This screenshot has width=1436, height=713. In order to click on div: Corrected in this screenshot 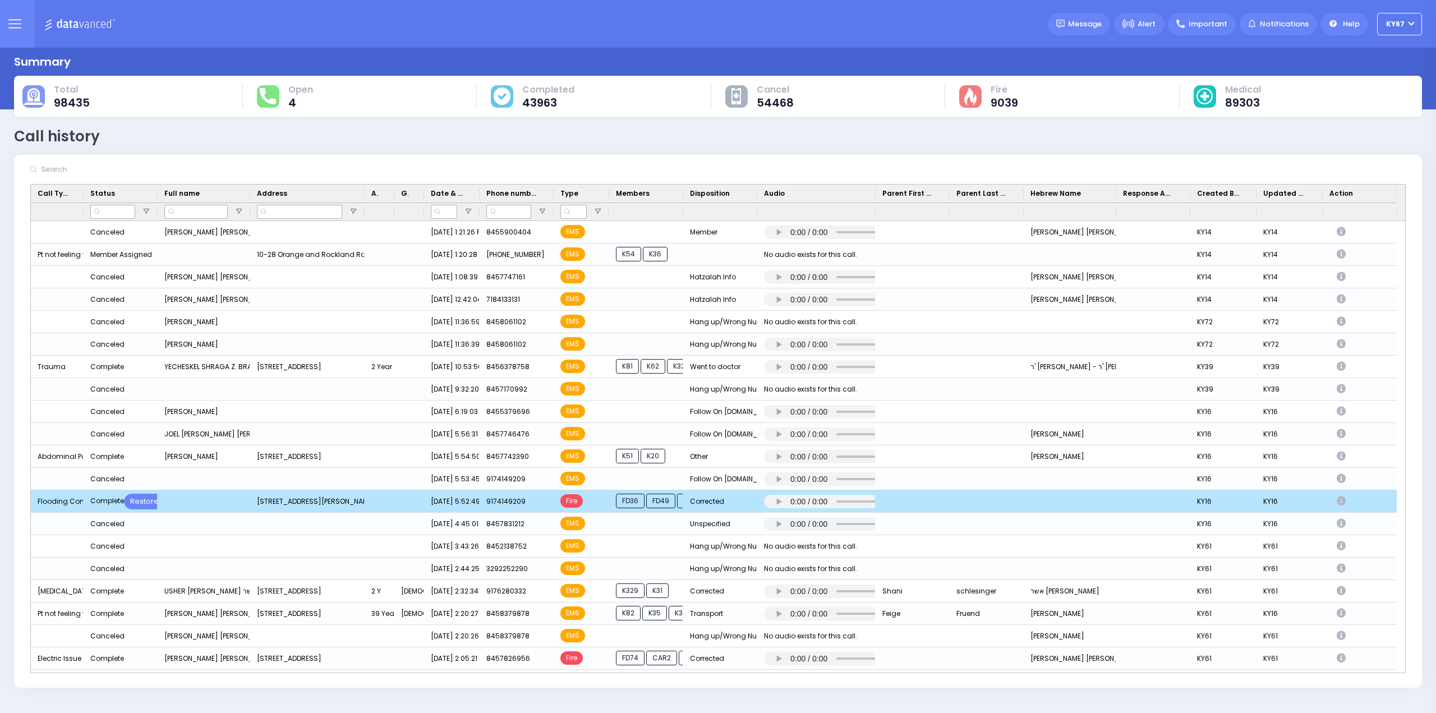, I will do `click(720, 591)`.